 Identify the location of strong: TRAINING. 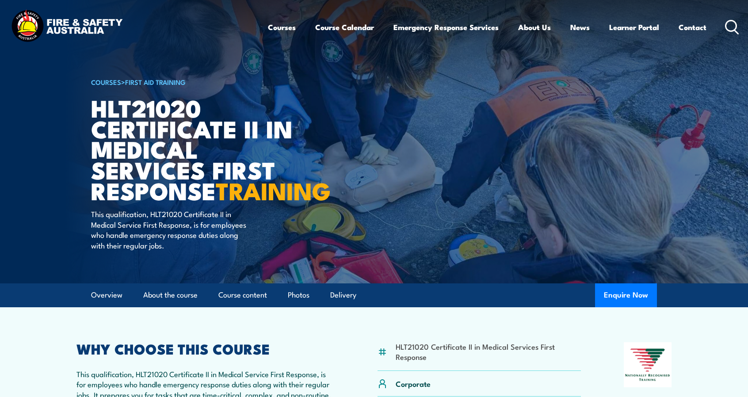
(273, 190).